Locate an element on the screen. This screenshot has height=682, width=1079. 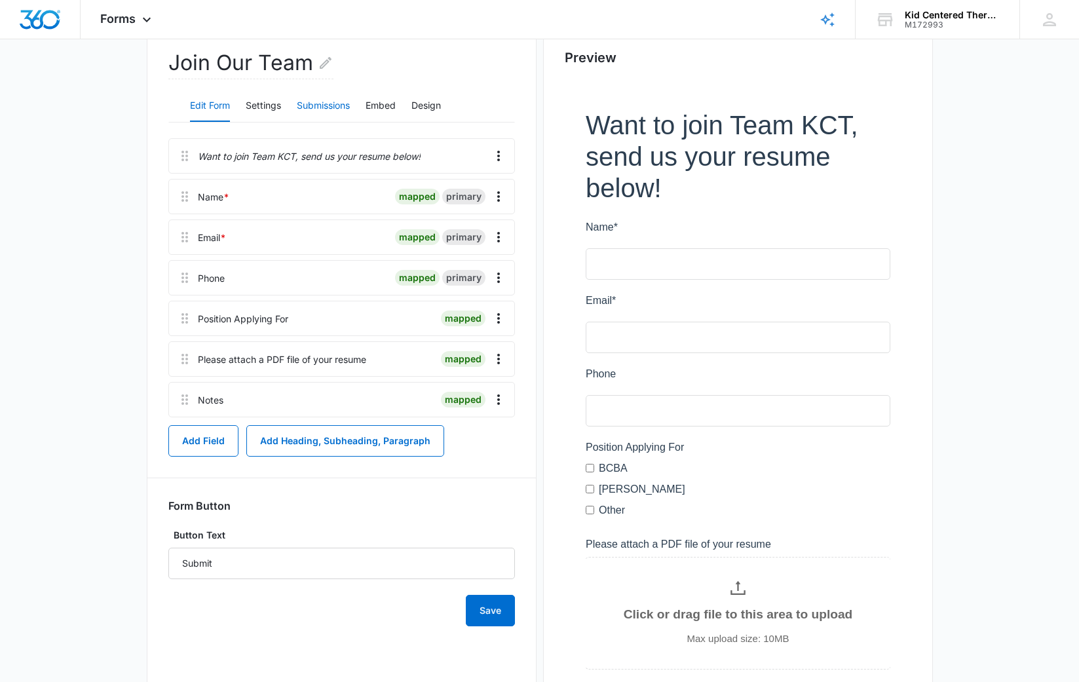
div: Name is located at coordinates (214, 197).